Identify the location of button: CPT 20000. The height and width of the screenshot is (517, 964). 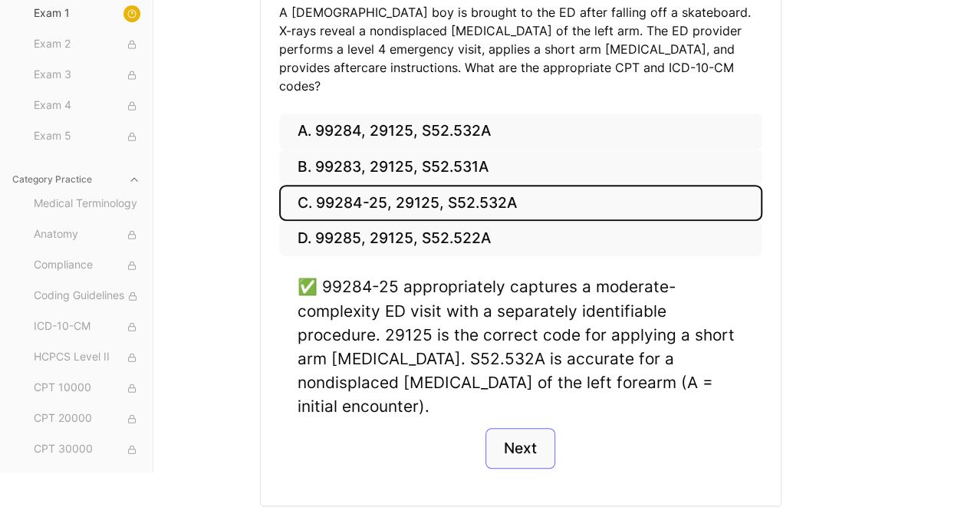
(87, 419).